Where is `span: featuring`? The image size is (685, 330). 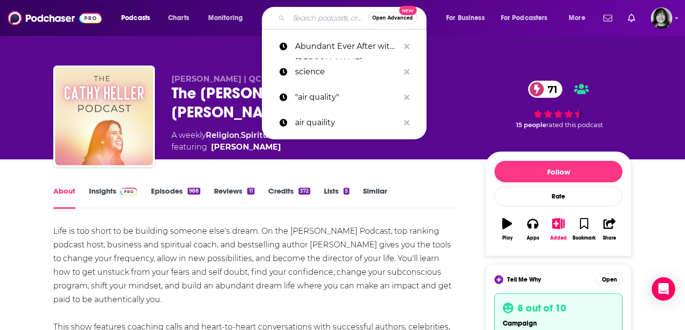 span: featuring is located at coordinates (282, 147).